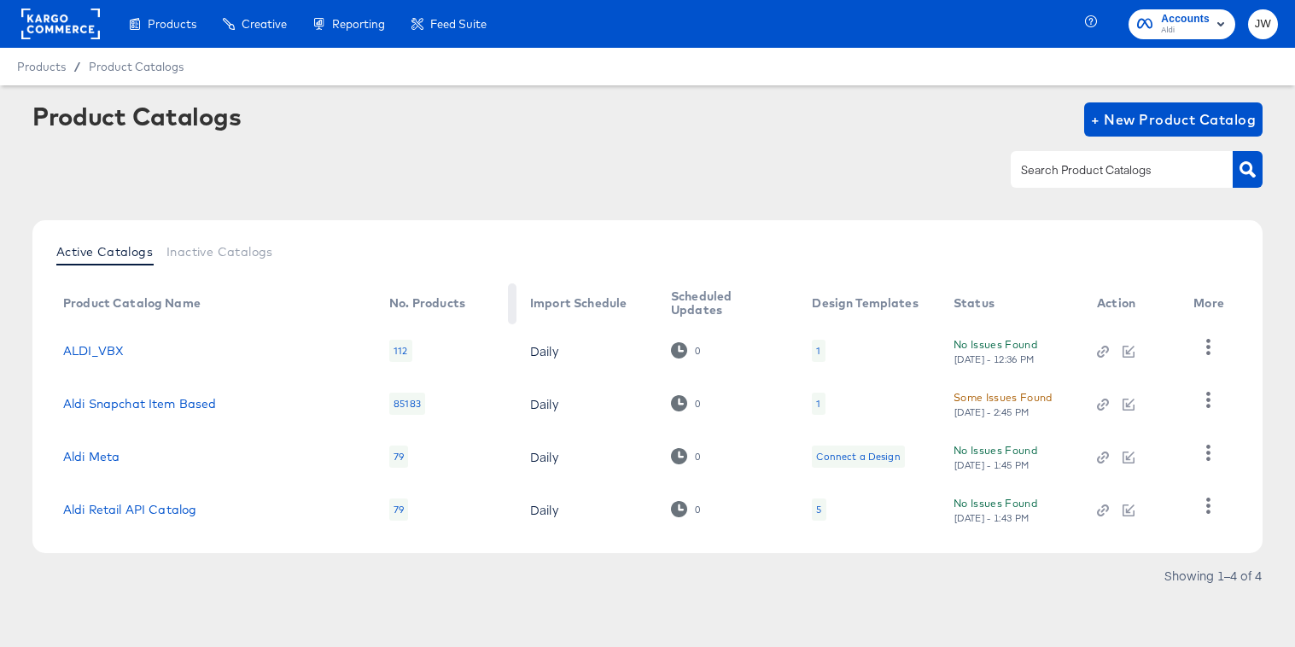 The image size is (1295, 647). Describe the element at coordinates (1181, 24) in the screenshot. I see `button: AccountsAldi` at that location.